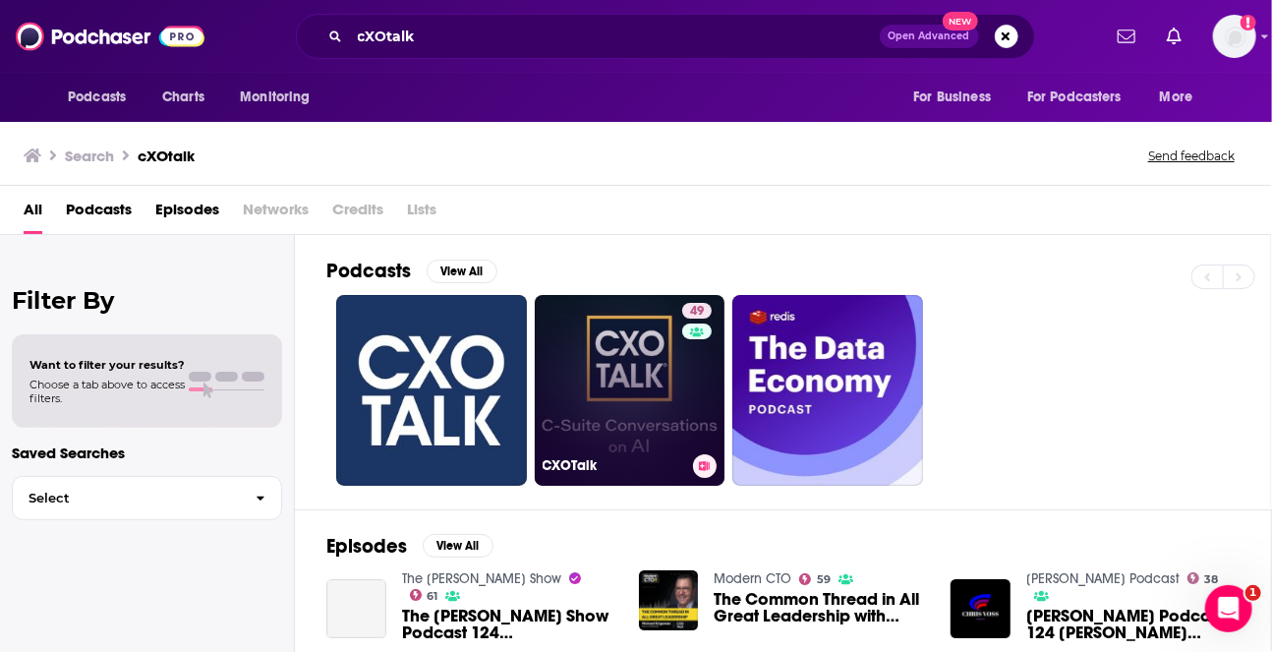 The height and width of the screenshot is (652, 1272). Describe the element at coordinates (613, 465) in the screenshot. I see `h3: CXOTalk` at that location.